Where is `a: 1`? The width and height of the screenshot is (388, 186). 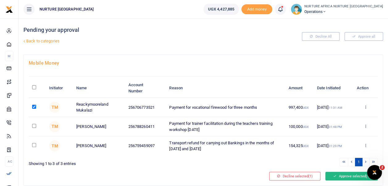
a: 1 is located at coordinates (359, 162).